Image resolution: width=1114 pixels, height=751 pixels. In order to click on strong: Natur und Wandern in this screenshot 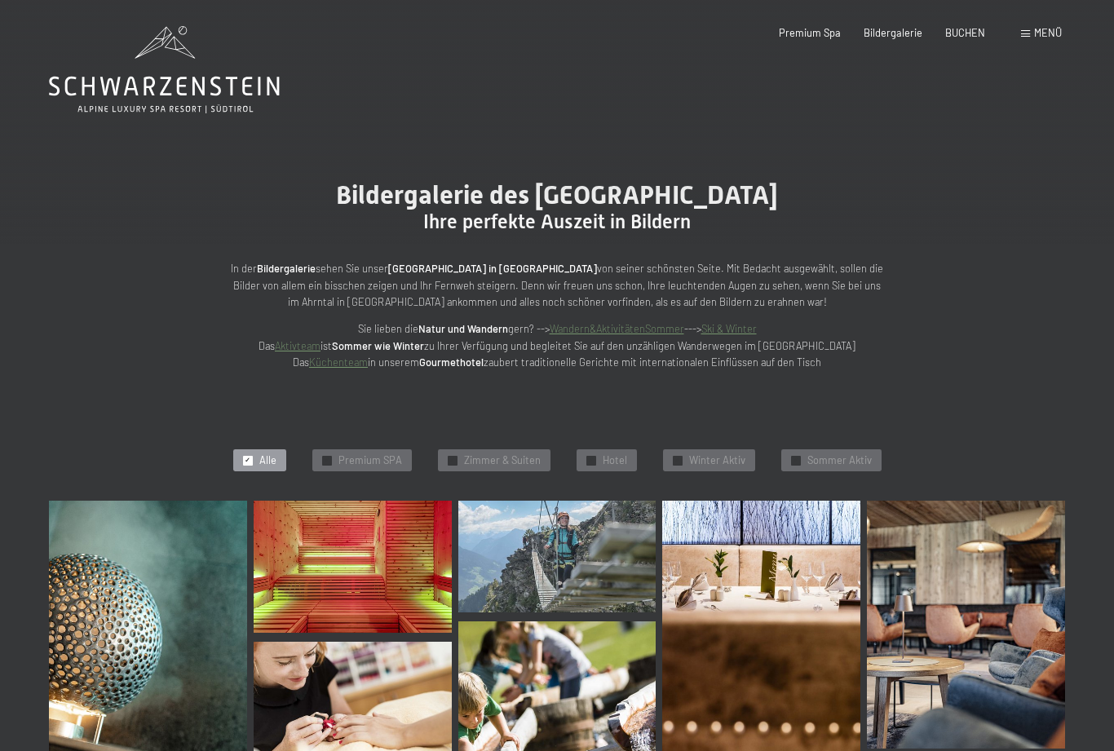, I will do `click(463, 329)`.